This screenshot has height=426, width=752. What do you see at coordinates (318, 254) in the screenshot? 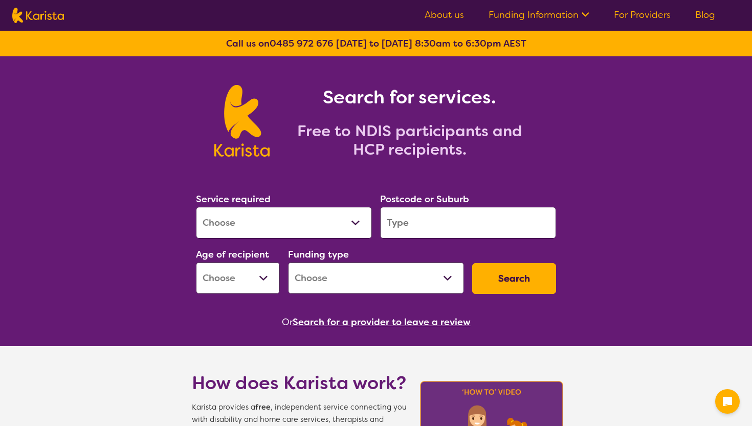
I see `label: Funding type` at bounding box center [318, 254].